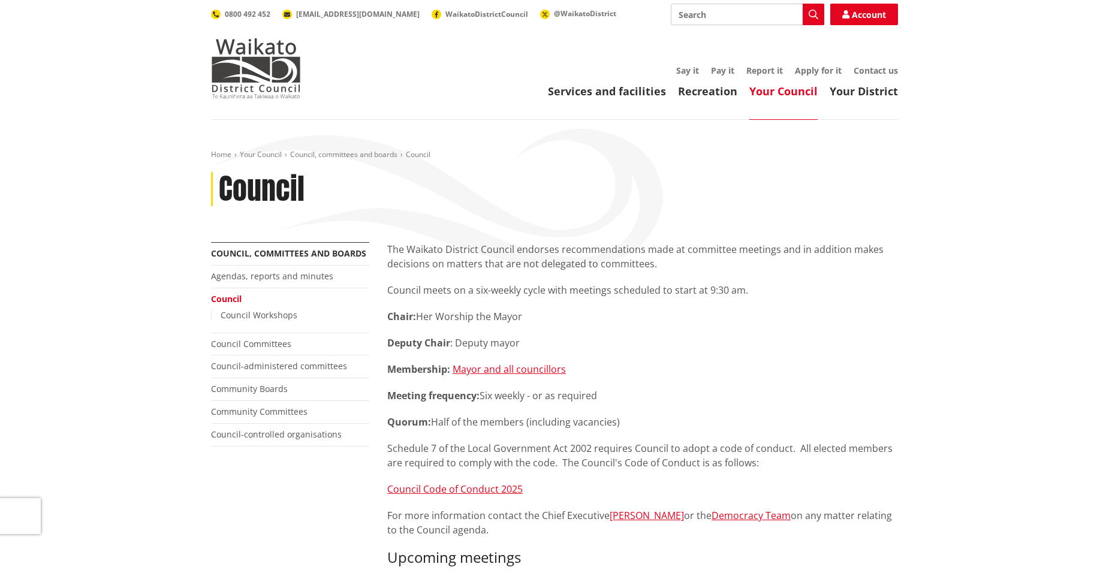 The image size is (1109, 573). Describe the element at coordinates (261, 189) in the screenshot. I see `h1: Council` at that location.